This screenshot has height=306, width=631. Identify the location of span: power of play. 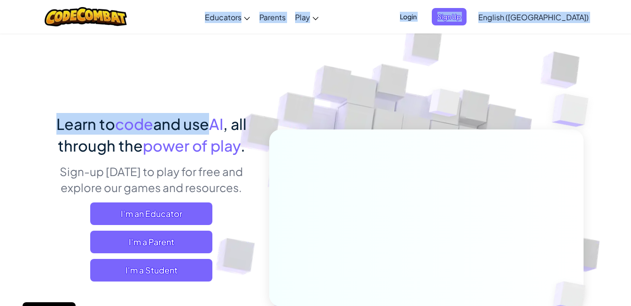
(192, 145).